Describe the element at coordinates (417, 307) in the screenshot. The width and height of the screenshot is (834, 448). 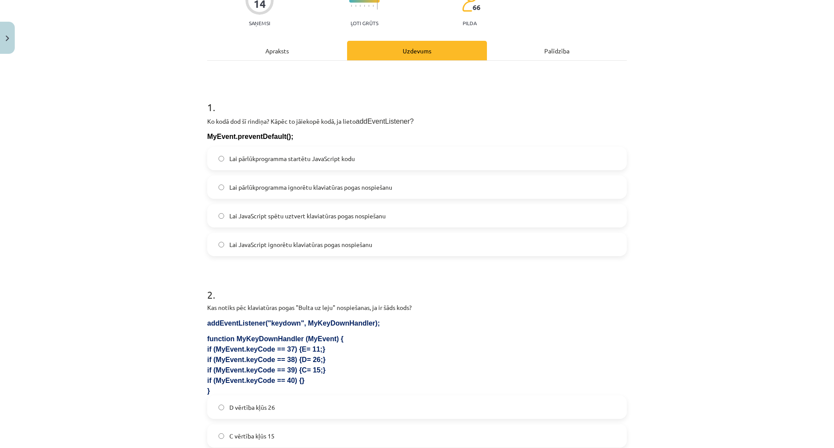
I see `p: Kas notiks pēc klaviatūras pogas "Bulta uz leju" nospiešanas, ja ir šāds kods?` at that location.